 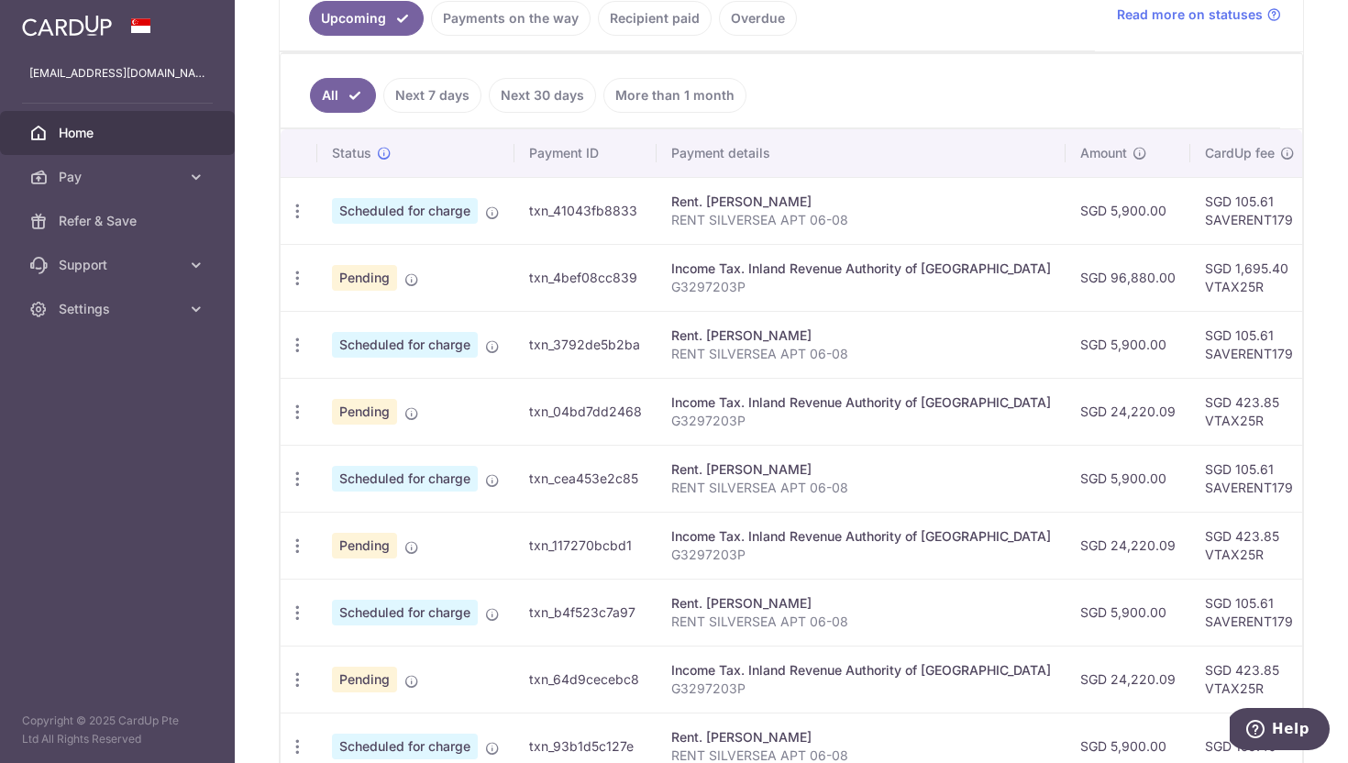 I want to click on span: Support, so click(x=119, y=265).